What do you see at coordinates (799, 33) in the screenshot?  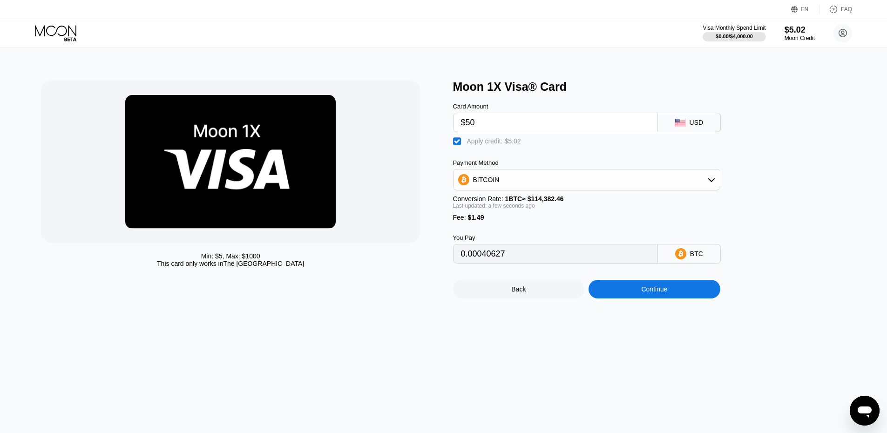 I see `div: $5.02Moon Credit` at bounding box center [799, 33].